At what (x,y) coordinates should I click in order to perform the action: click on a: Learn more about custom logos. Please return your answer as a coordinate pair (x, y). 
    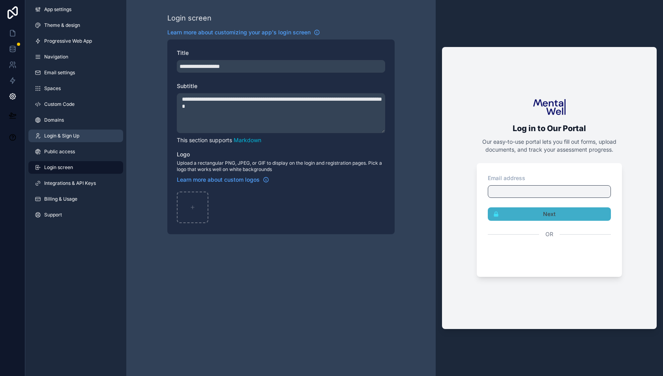
    Looking at the image, I should click on (223, 180).